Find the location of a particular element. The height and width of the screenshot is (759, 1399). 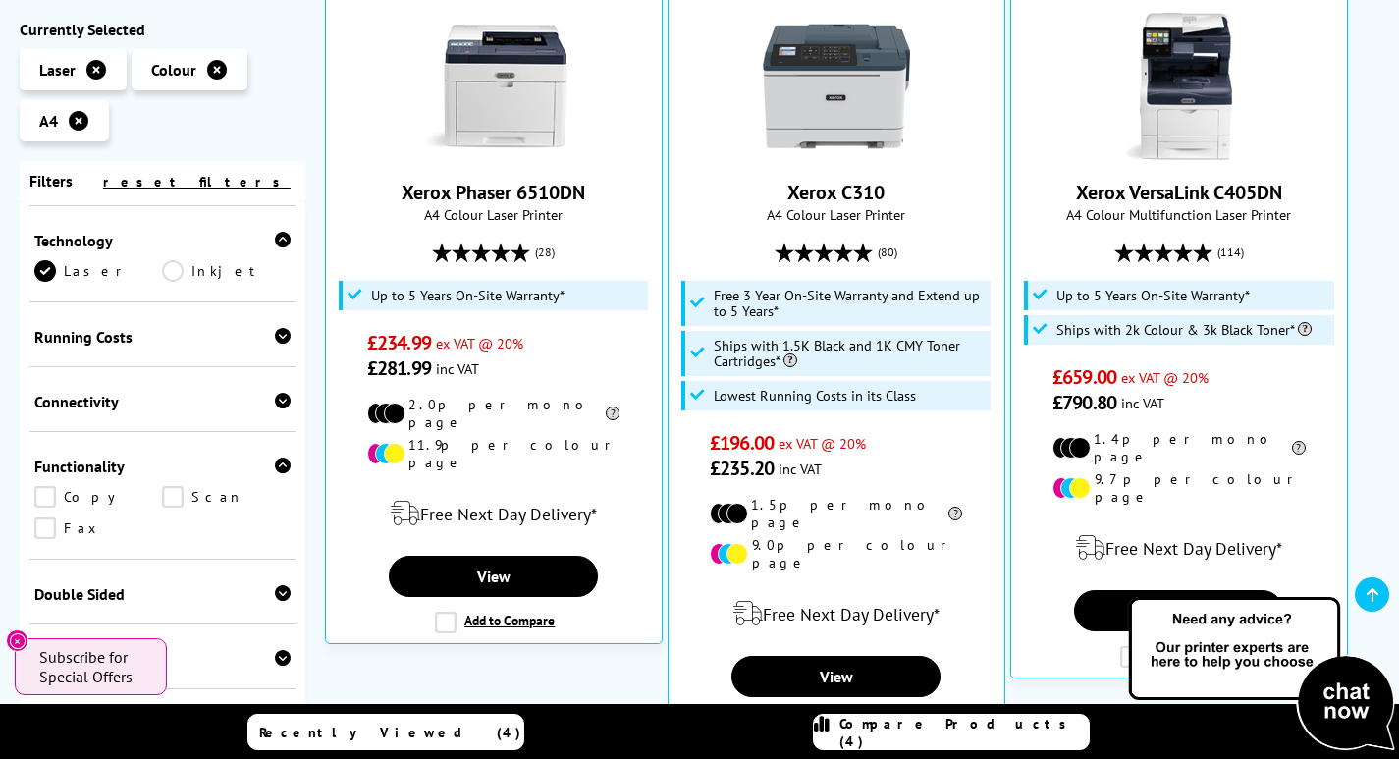

img: Xerox VersaLink C405DN is located at coordinates (1179, 86).